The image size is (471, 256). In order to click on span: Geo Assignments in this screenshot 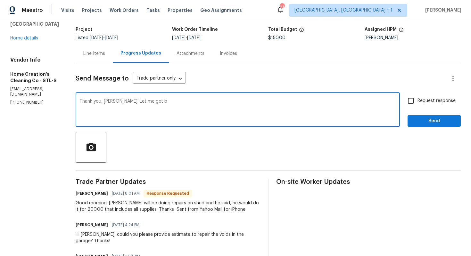, I will do `click(221, 10)`.